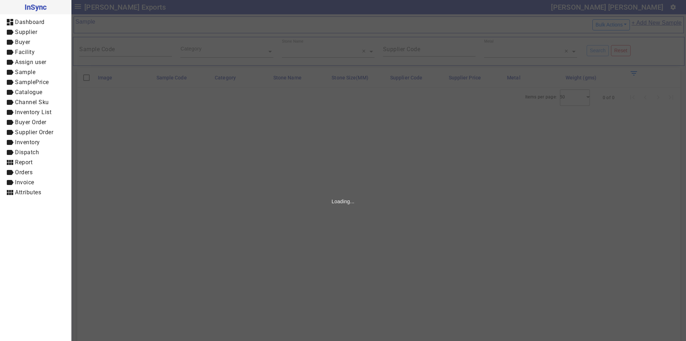 This screenshot has height=341, width=686. I want to click on mat-icon: dashboard, so click(10, 22).